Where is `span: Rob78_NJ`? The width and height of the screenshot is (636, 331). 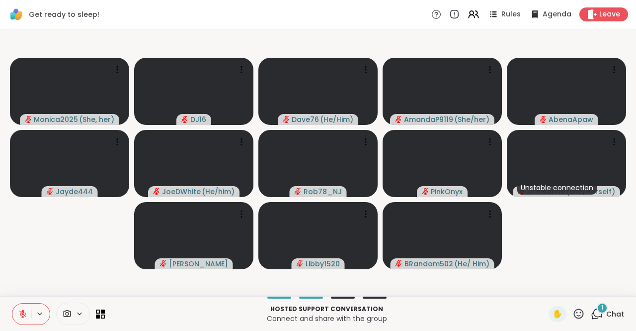
span: Rob78_NJ is located at coordinates (323, 191).